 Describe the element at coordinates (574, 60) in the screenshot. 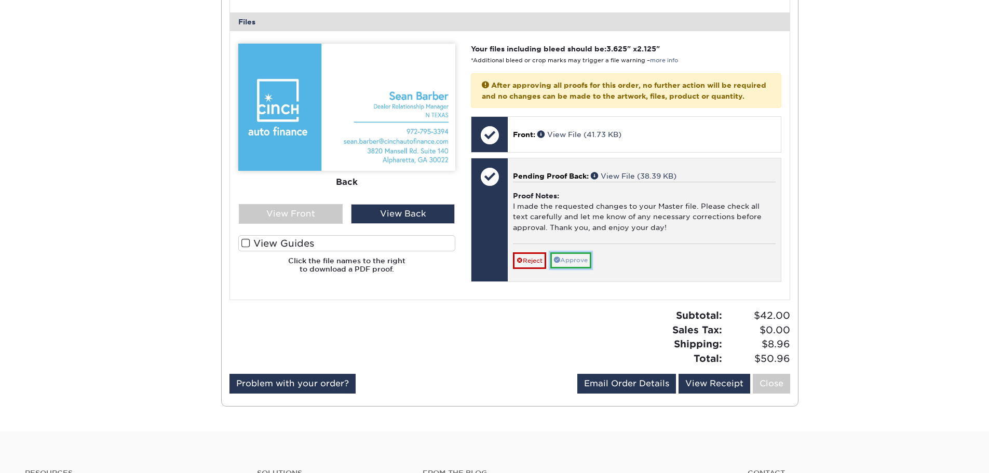

I see `small: *Additional bleed or crop marks may trigger a file warning –` at that location.